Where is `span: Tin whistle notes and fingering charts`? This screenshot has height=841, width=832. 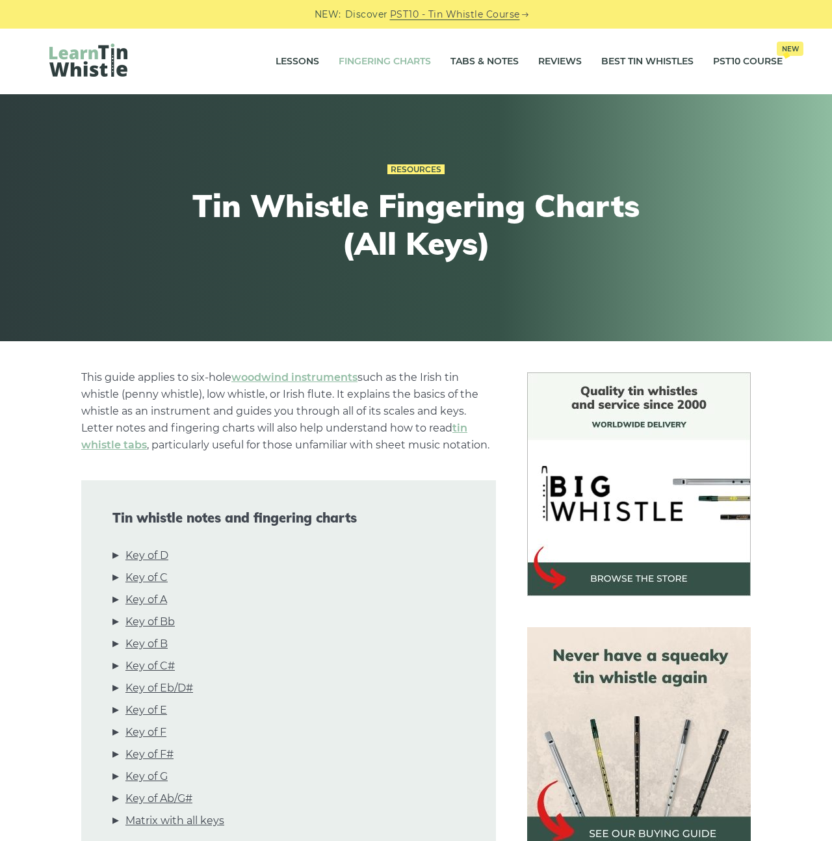
span: Tin whistle notes and fingering charts is located at coordinates (289, 518).